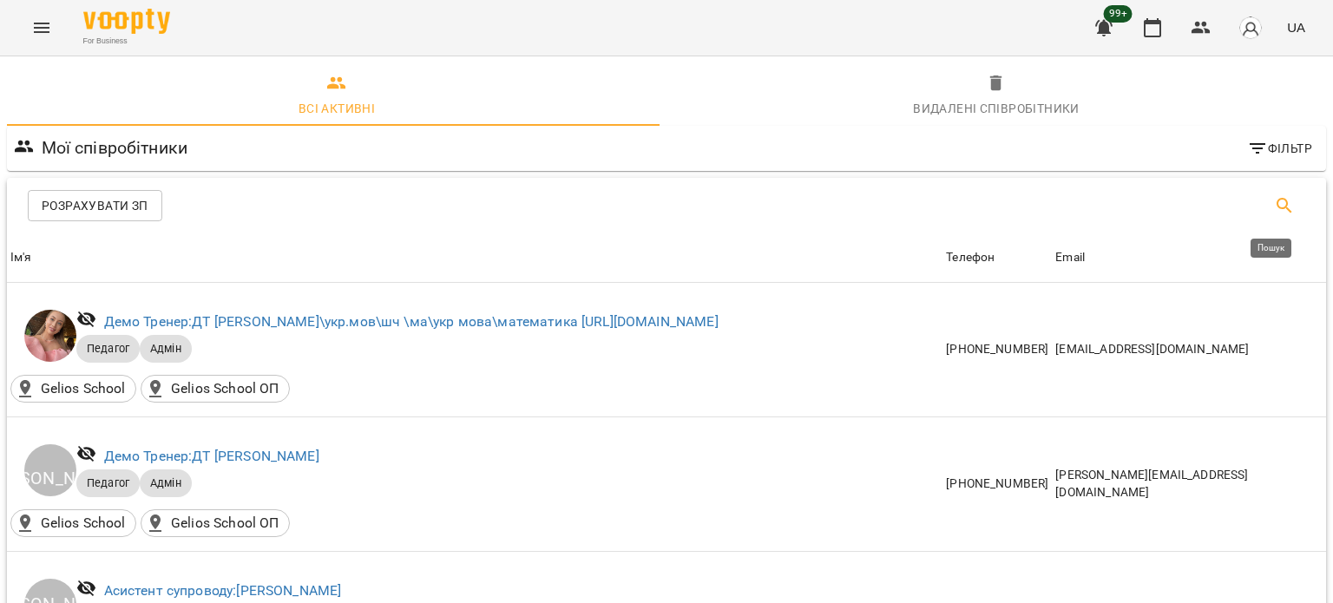  What do you see at coordinates (996, 108) in the screenshot?
I see `div: Видалені cпівробітники` at bounding box center [996, 108].